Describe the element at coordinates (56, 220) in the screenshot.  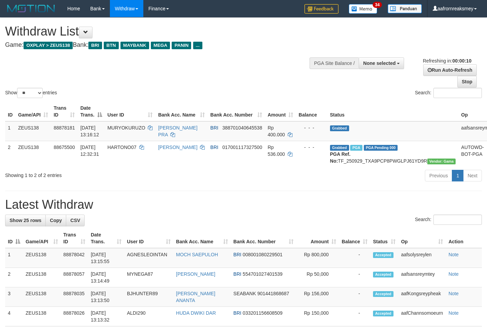
I see `span: Copy` at that location.